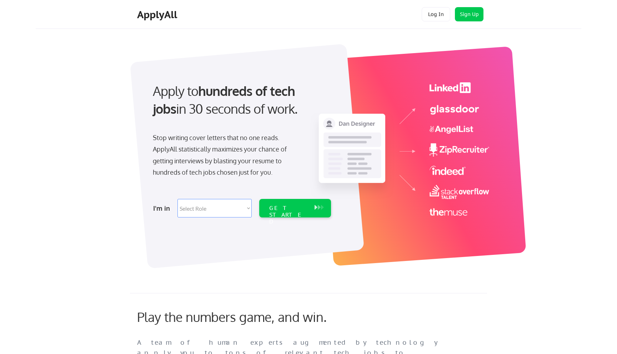 The height and width of the screenshot is (354, 617). I want to click on div: ApplyAll, so click(158, 15).